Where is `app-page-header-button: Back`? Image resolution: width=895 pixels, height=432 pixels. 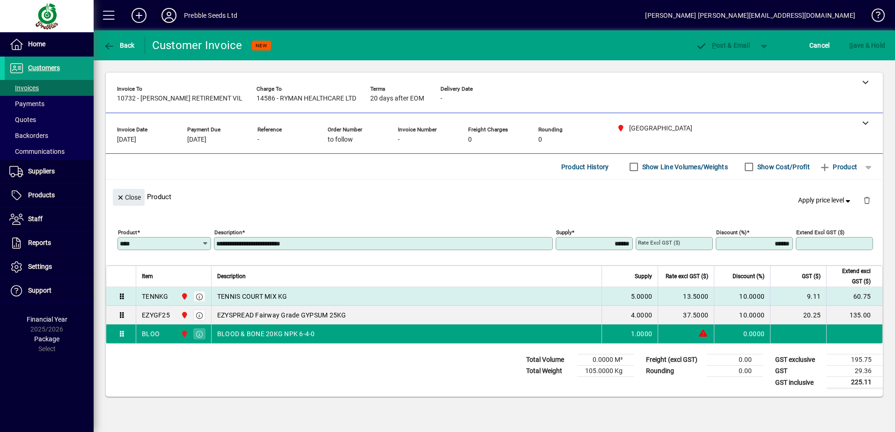 app-page-header-button: Back is located at coordinates (119, 45).